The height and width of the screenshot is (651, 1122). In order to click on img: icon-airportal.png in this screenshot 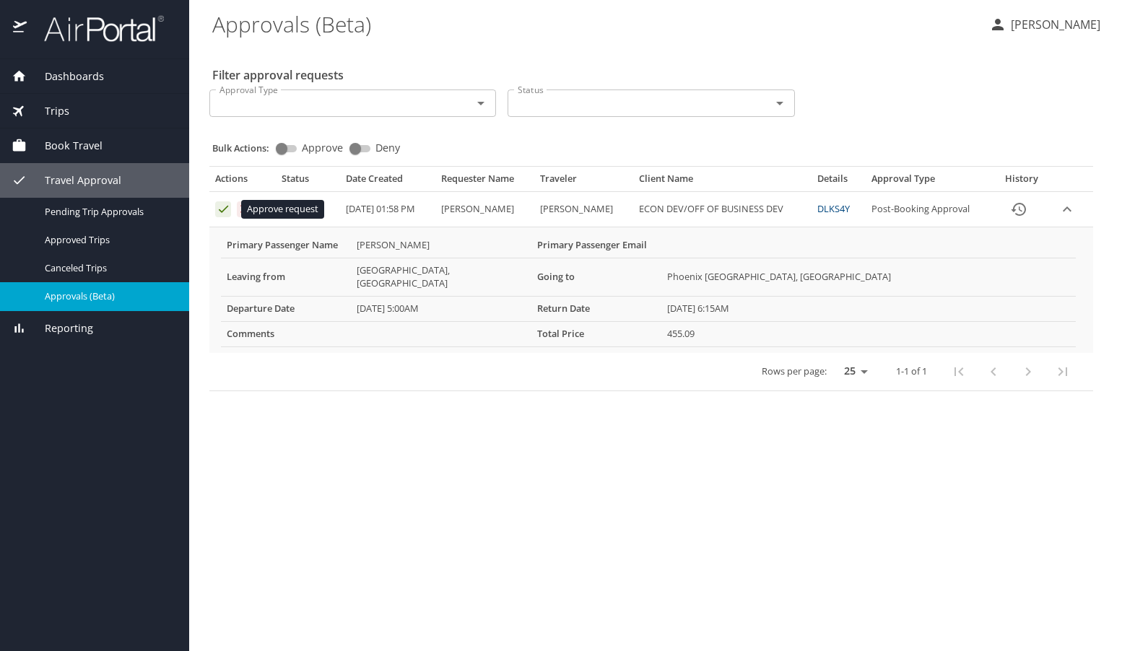, I will do `click(20, 28)`.